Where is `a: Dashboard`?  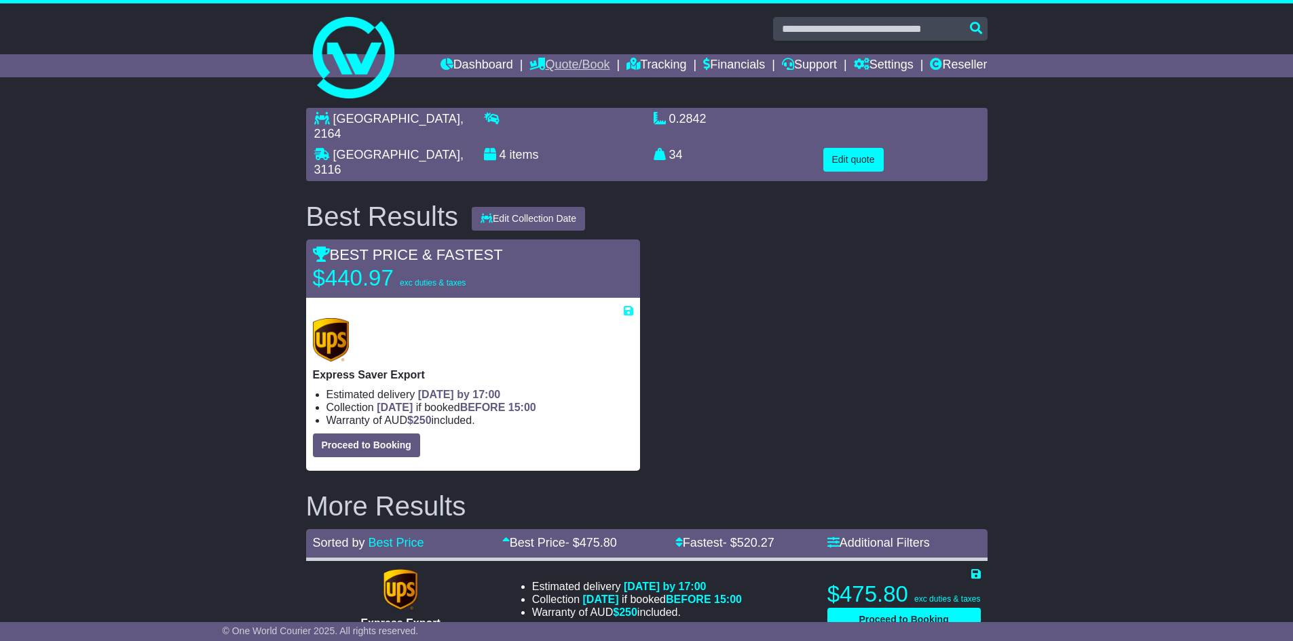 a: Dashboard is located at coordinates (476, 66).